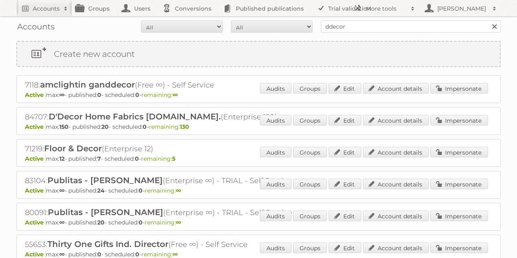 The height and width of the screenshot is (258, 517). Describe the element at coordinates (168, 244) in the screenshot. I see `h2: 55653: (Free ∞) - Self Service` at that location.